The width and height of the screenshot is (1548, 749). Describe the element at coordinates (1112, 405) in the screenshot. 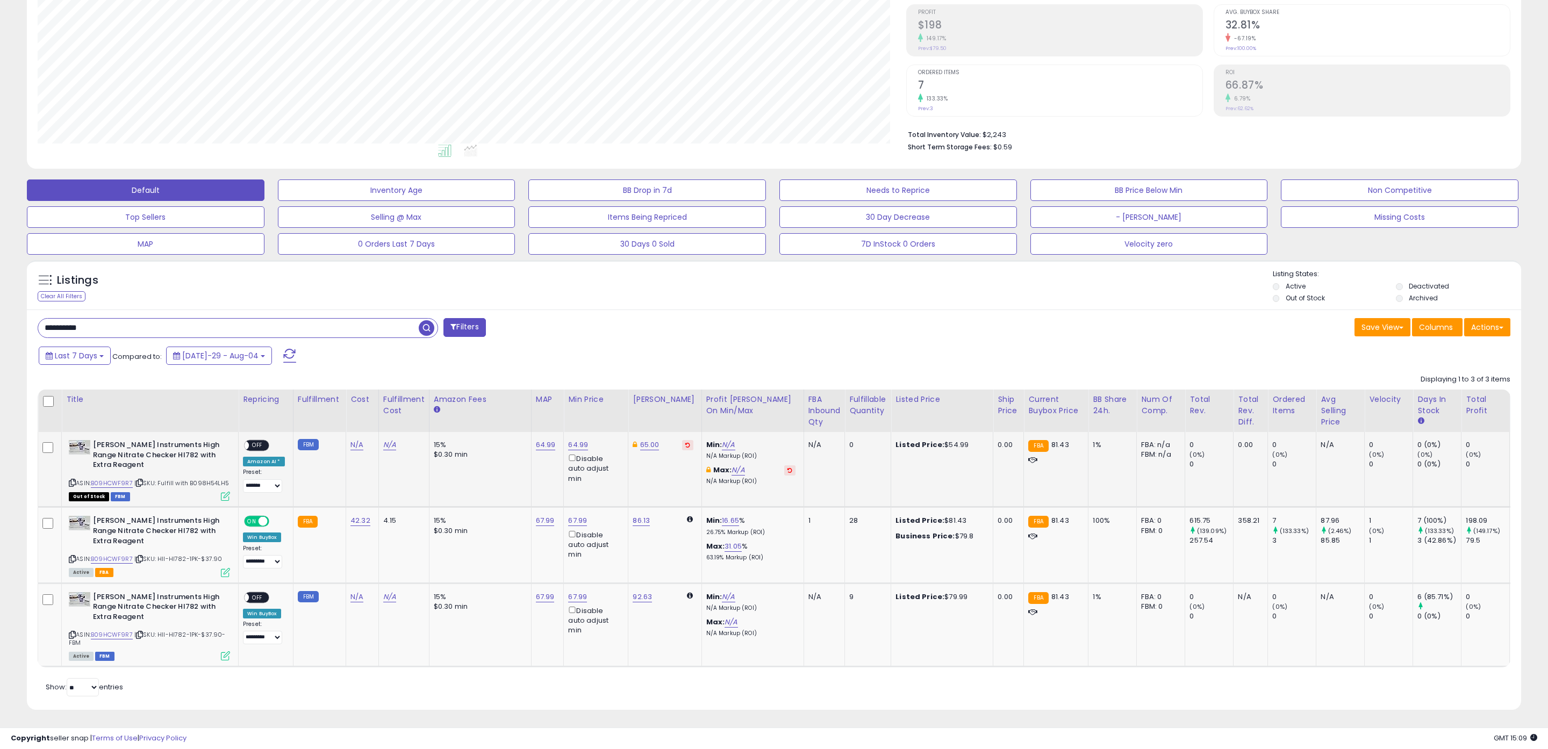

I see `div: BB Share 24h.` at that location.